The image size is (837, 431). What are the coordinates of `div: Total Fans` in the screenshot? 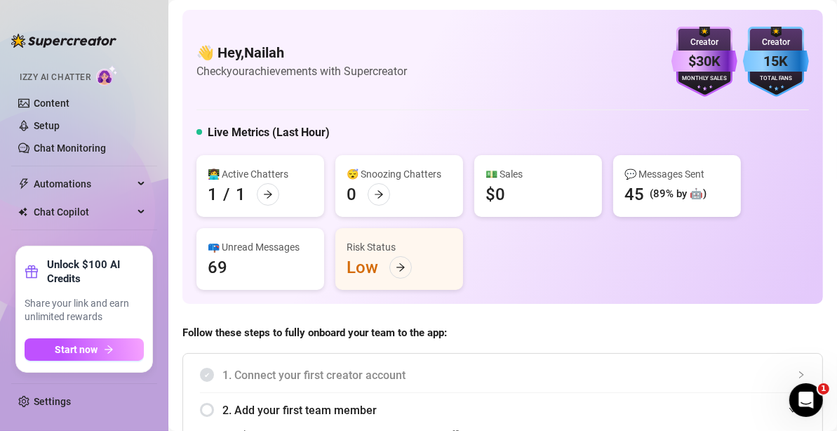 It's located at (776, 79).